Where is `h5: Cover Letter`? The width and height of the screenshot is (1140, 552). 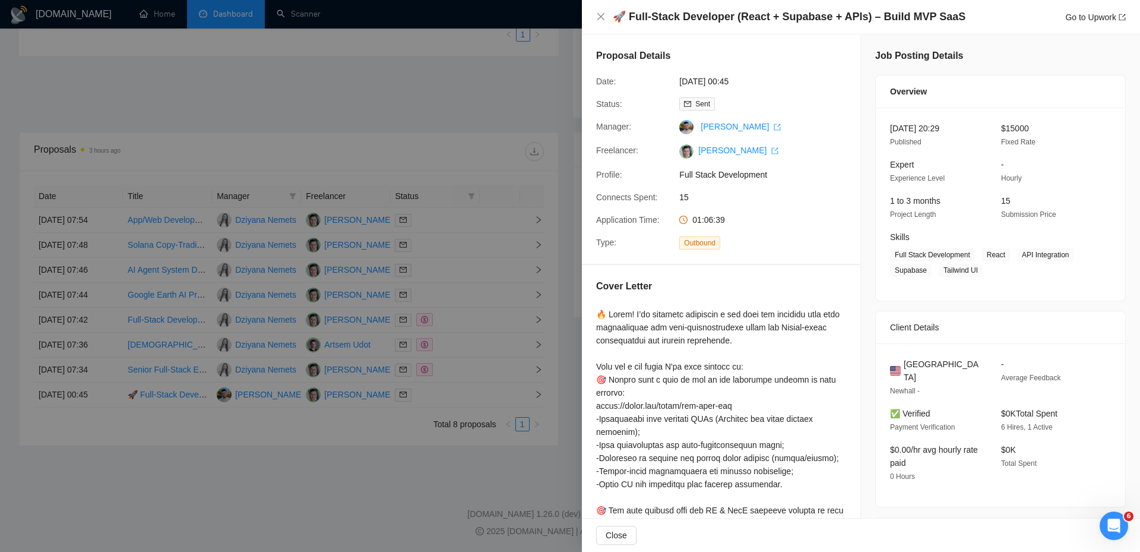 h5: Cover Letter is located at coordinates (624, 286).